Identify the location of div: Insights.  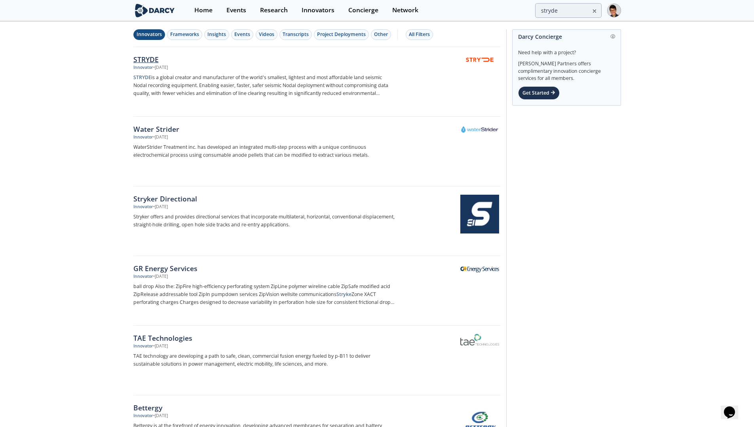
(216, 34).